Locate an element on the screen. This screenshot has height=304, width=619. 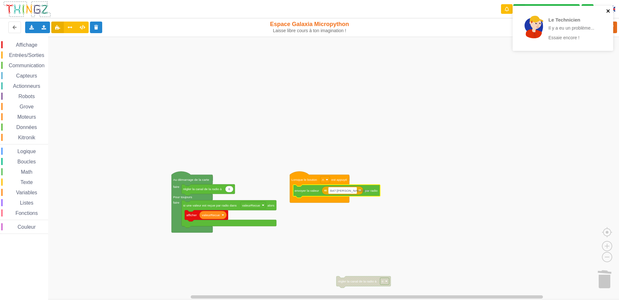
span: Texte is located at coordinates (26, 182).